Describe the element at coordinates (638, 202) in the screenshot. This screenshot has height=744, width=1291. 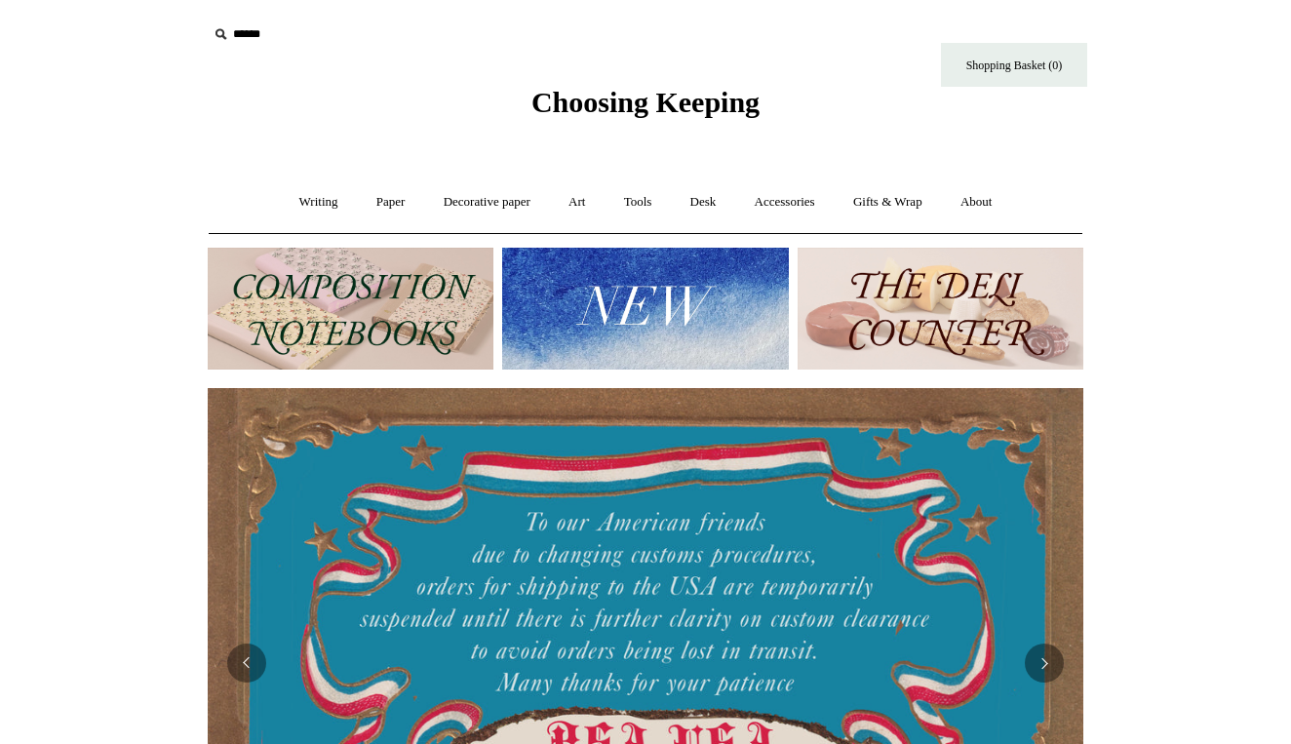
I see `a: Tools` at that location.